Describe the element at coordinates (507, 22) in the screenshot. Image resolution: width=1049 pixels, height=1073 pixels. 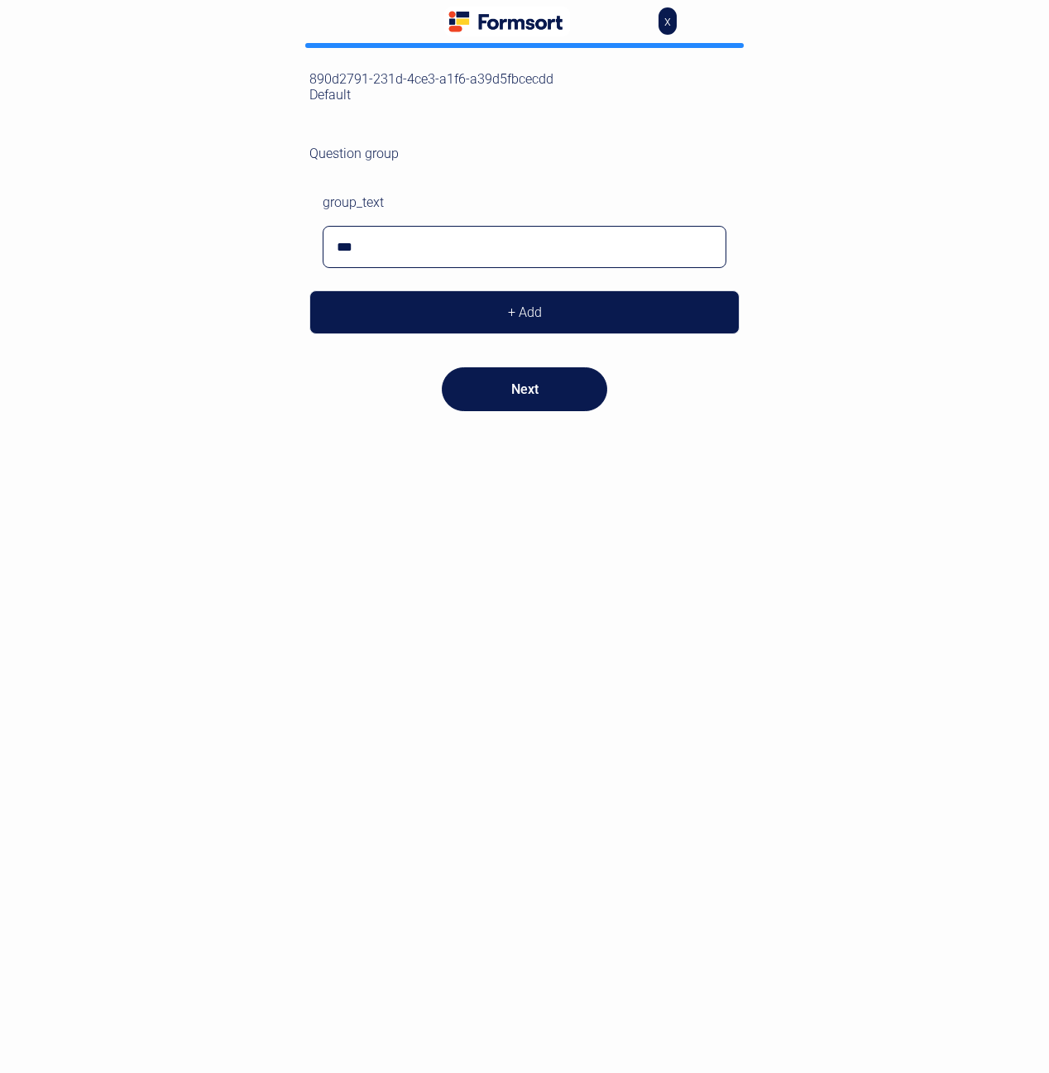
I see `img: Logo` at that location.